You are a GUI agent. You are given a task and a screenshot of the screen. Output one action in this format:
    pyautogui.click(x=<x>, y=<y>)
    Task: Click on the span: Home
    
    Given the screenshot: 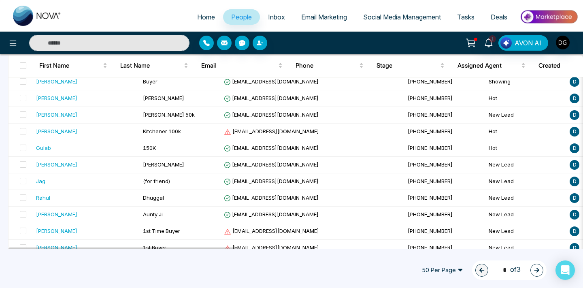 What is the action you would take?
    pyautogui.click(x=206, y=17)
    